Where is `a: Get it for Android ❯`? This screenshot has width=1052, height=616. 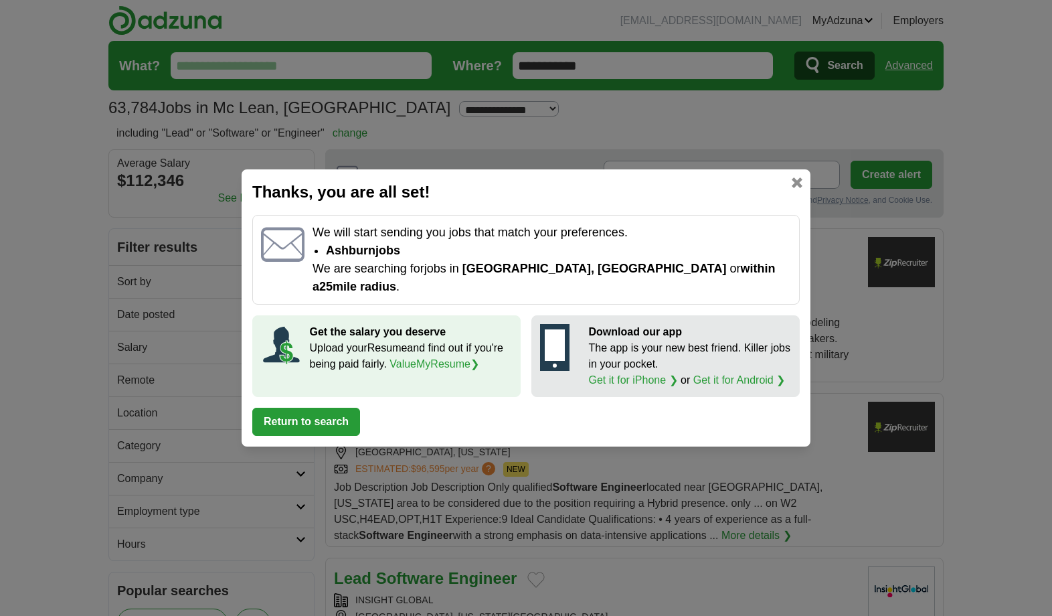 a: Get it for Android ❯ is located at coordinates (739, 379).